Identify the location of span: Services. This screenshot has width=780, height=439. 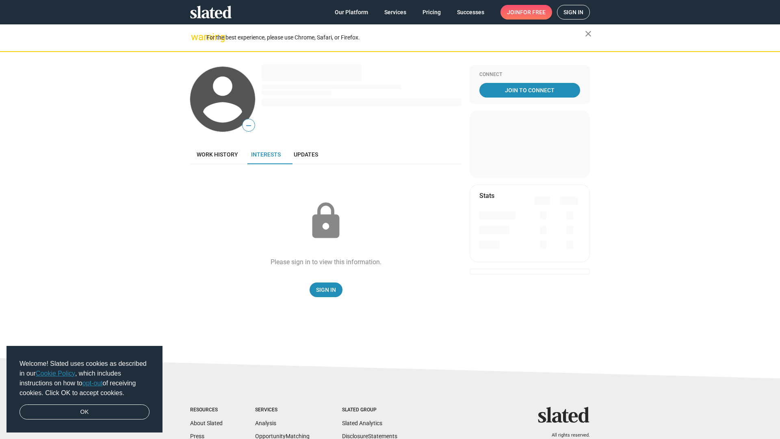
(395, 12).